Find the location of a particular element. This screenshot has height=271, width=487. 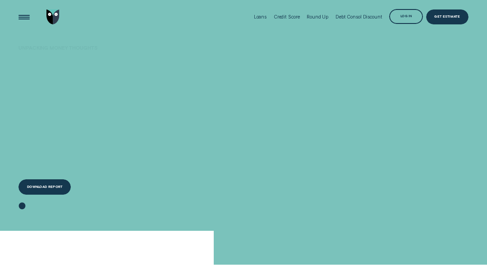

div: Debt Consol Discount is located at coordinates (359, 17).